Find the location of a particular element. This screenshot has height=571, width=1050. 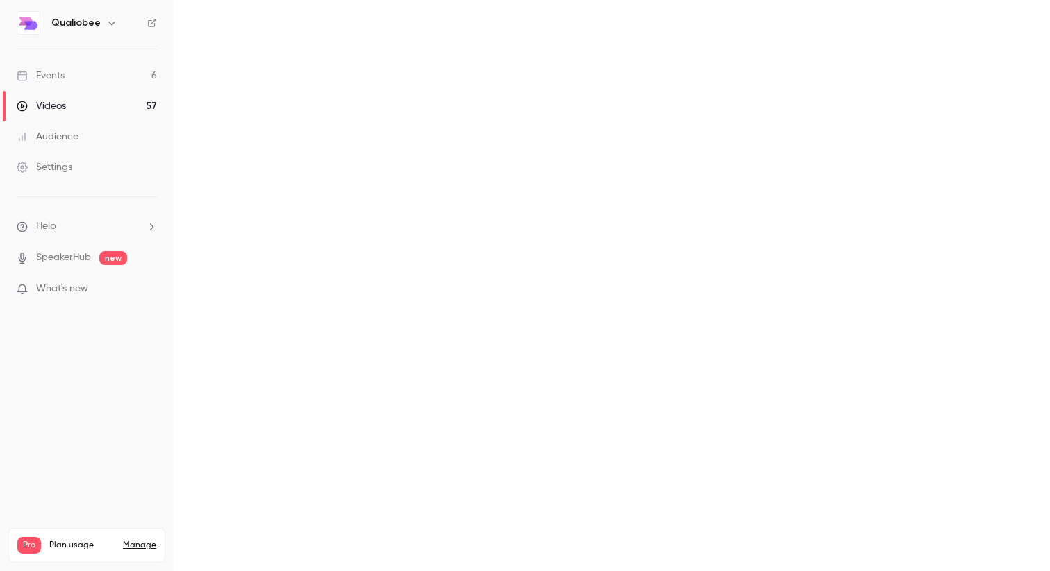

div: Videos is located at coordinates (41, 106).